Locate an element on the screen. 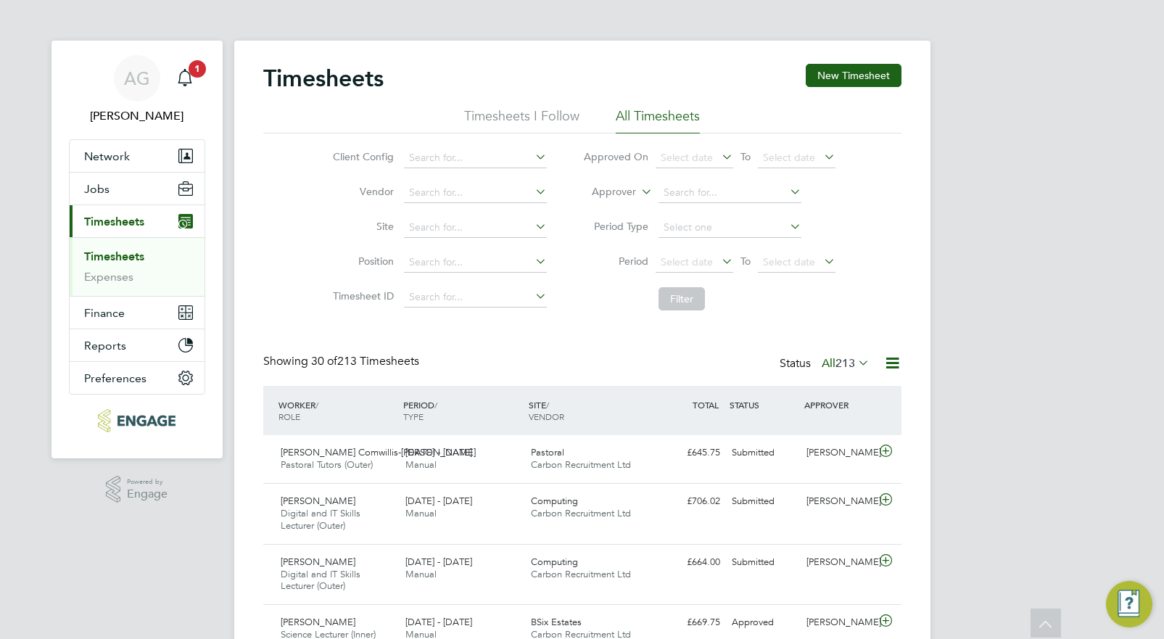 This screenshot has height=639, width=1164. label: Approver is located at coordinates (603, 192).